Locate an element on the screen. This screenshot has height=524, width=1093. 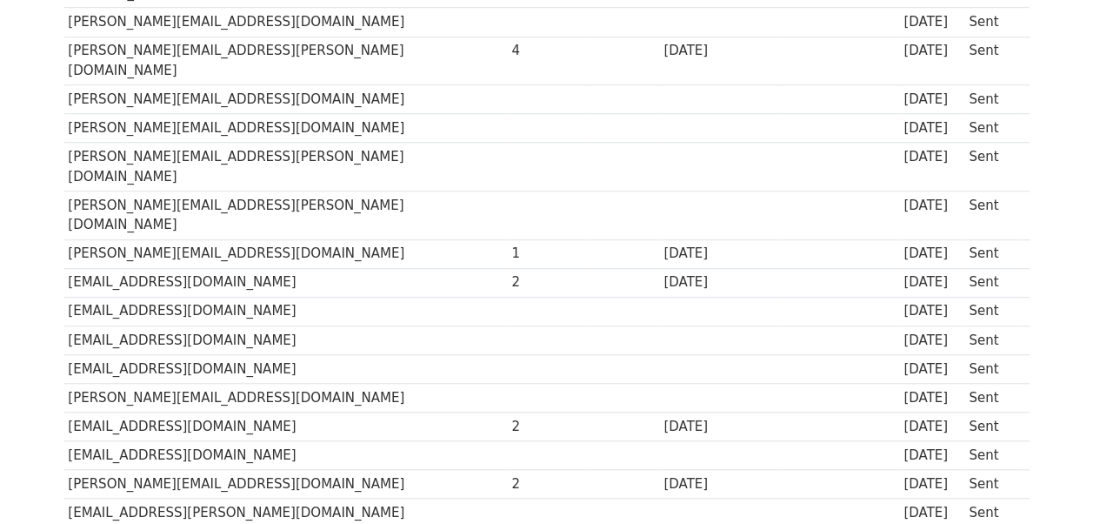
div: 1 is located at coordinates (546, 253).